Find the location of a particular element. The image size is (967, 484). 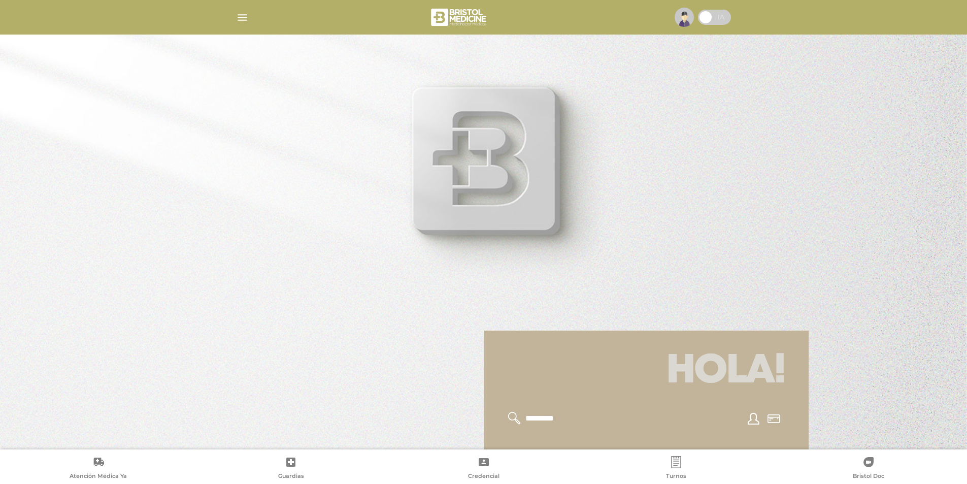

a: Credencial is located at coordinates (483, 468).